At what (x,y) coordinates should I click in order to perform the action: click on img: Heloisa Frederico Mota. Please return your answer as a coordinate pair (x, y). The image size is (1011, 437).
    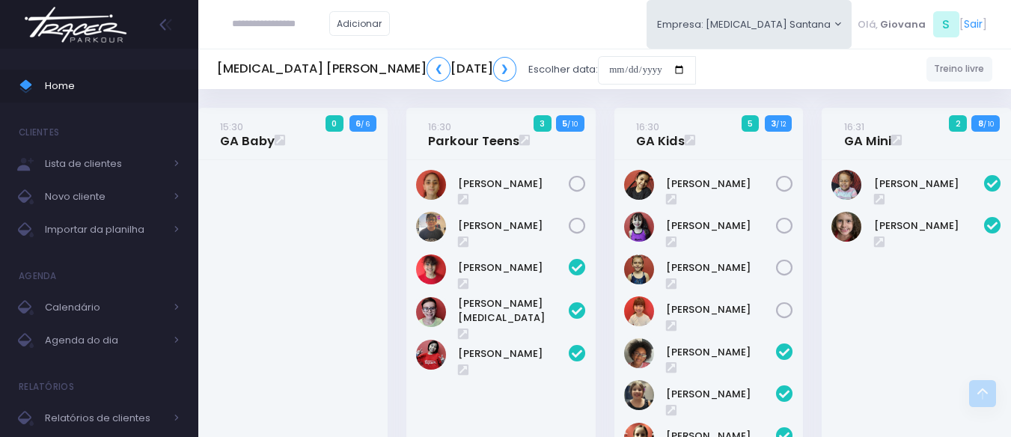
    Looking at the image, I should click on (639, 395).